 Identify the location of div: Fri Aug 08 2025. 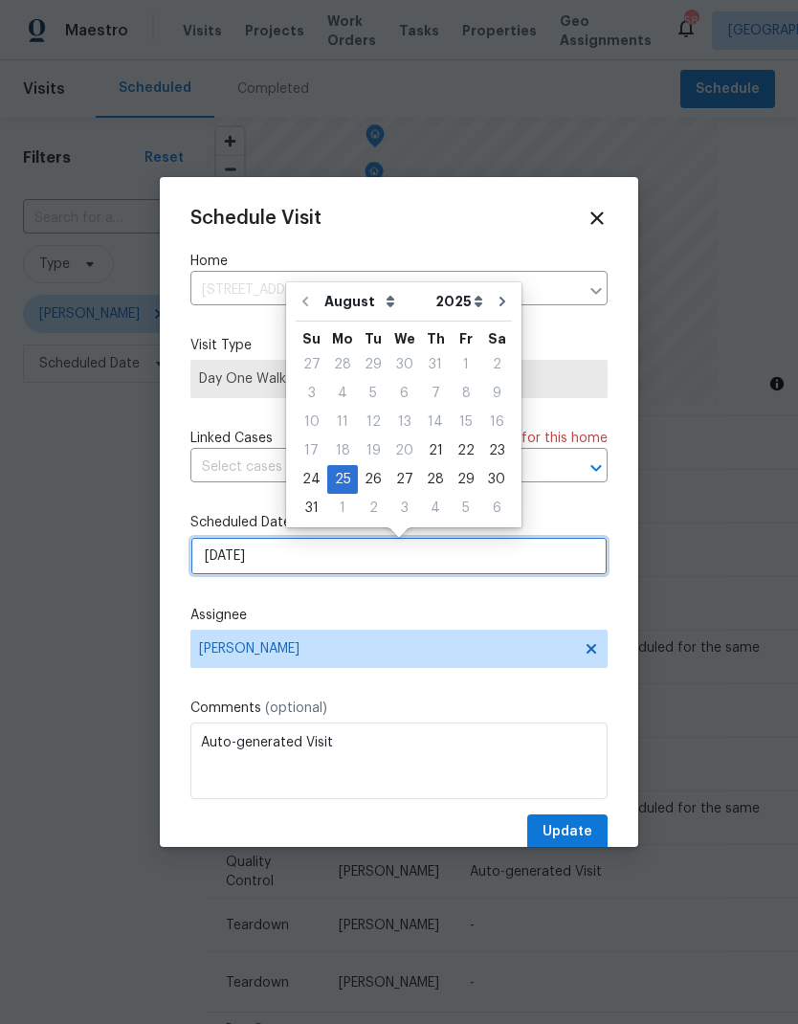
(466, 393).